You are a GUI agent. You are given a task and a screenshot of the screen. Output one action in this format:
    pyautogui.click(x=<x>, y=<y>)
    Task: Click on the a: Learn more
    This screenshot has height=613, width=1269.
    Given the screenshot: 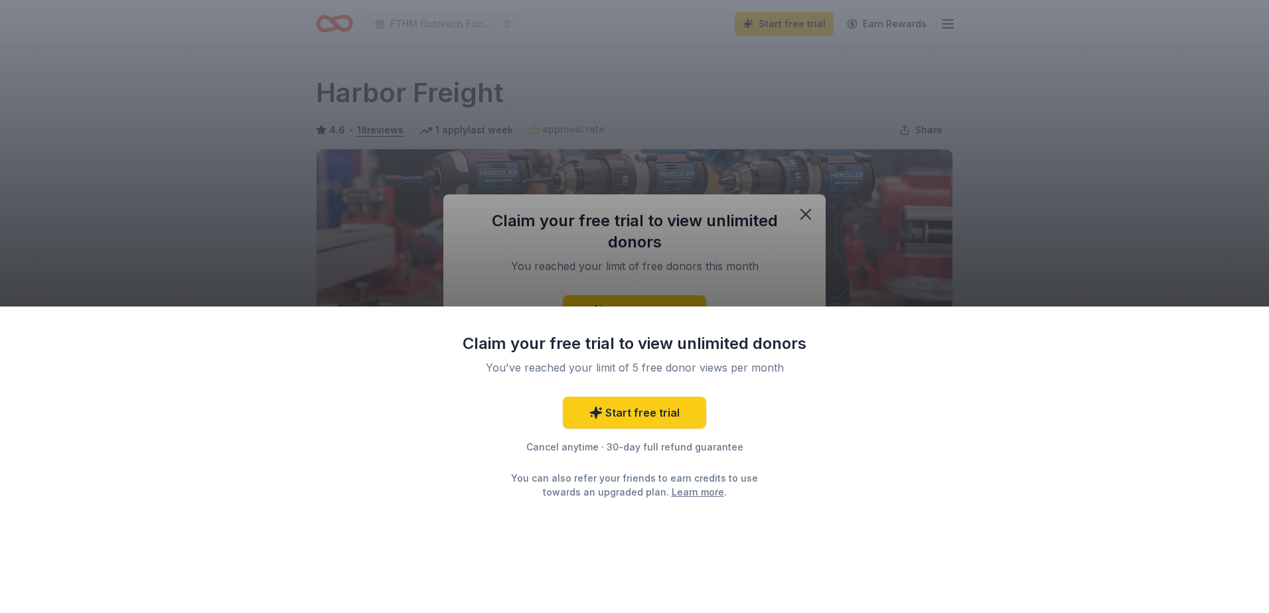 What is the action you would take?
    pyautogui.click(x=698, y=492)
    